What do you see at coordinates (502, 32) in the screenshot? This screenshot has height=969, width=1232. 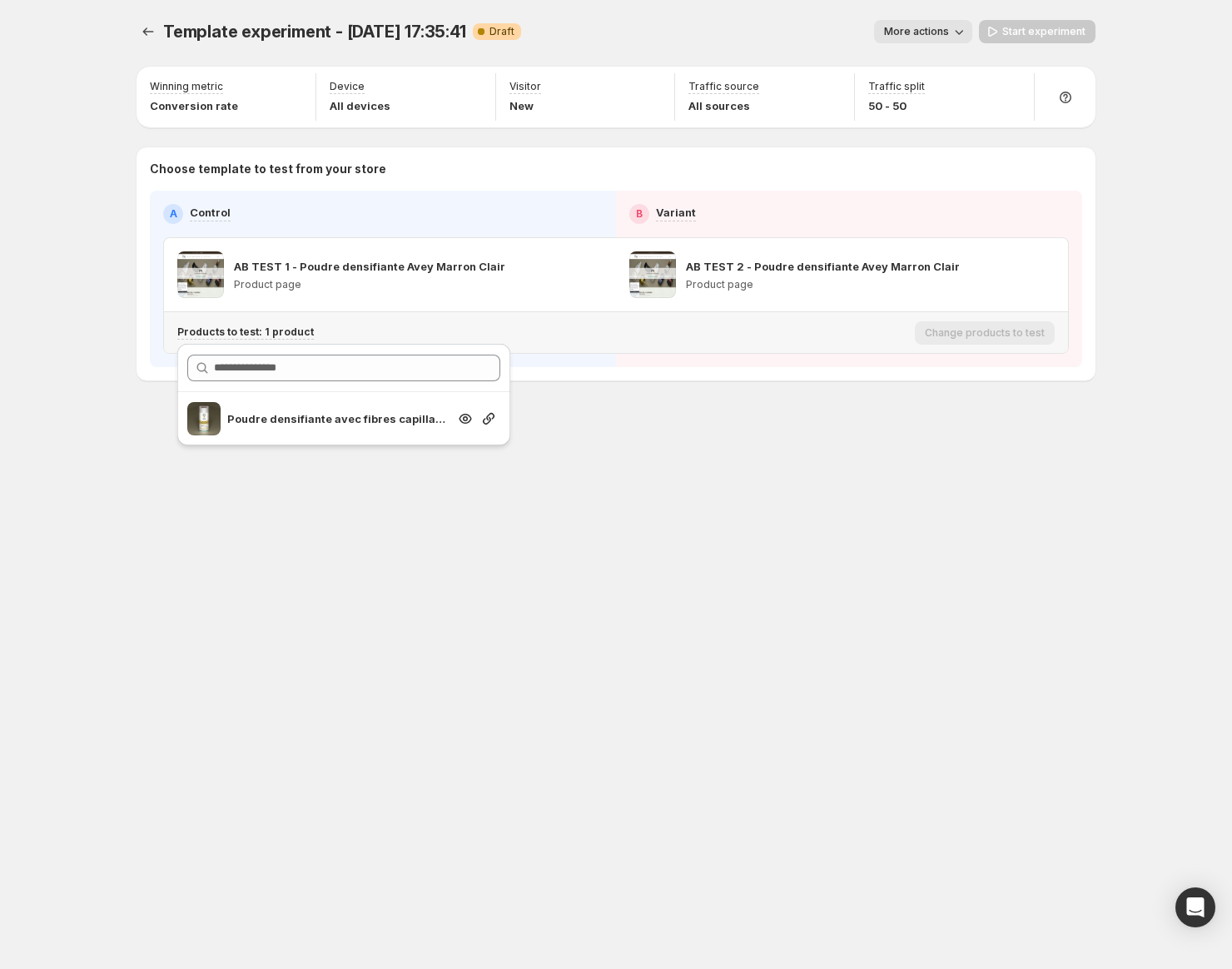 I see `span: Draft` at bounding box center [502, 32].